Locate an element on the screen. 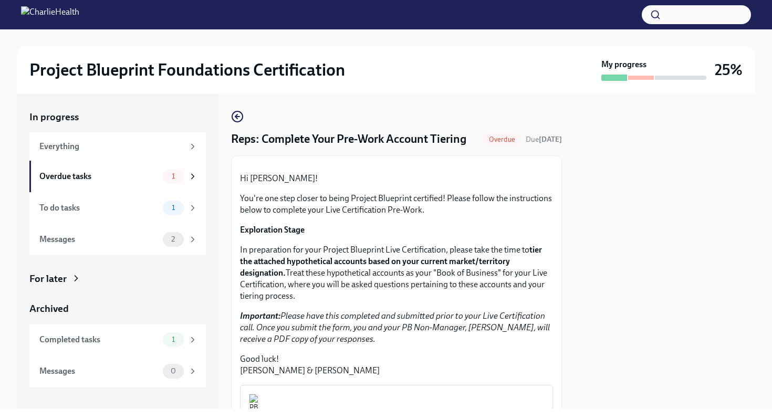 The height and width of the screenshot is (419, 772). span: Due is located at coordinates (544, 139).